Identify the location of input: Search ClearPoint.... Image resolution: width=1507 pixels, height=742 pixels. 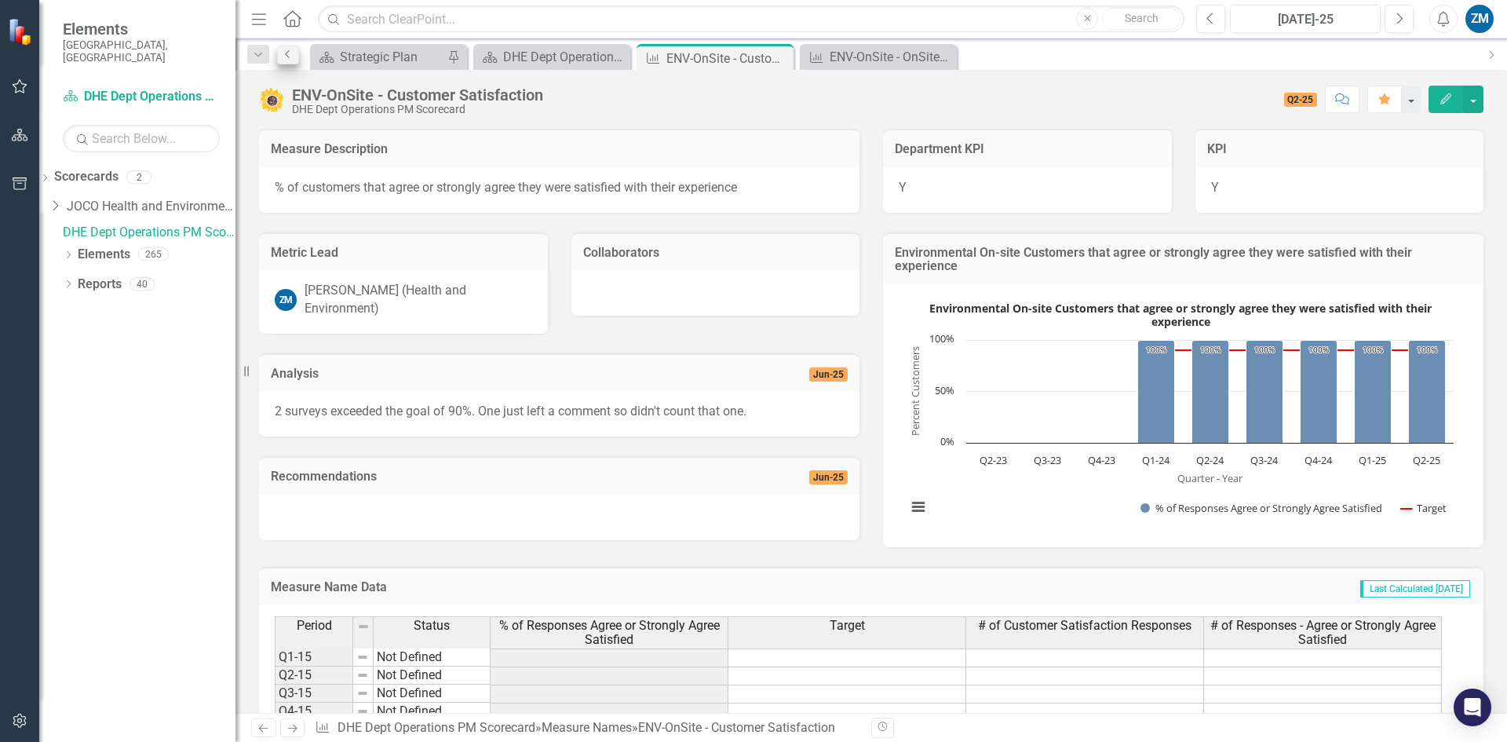
(751, 19).